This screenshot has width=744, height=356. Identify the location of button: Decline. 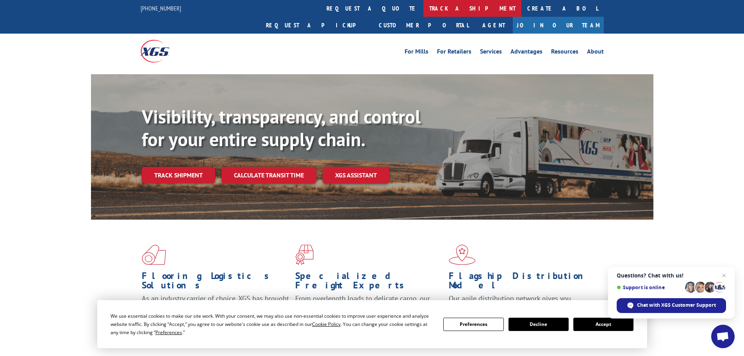
(539, 324).